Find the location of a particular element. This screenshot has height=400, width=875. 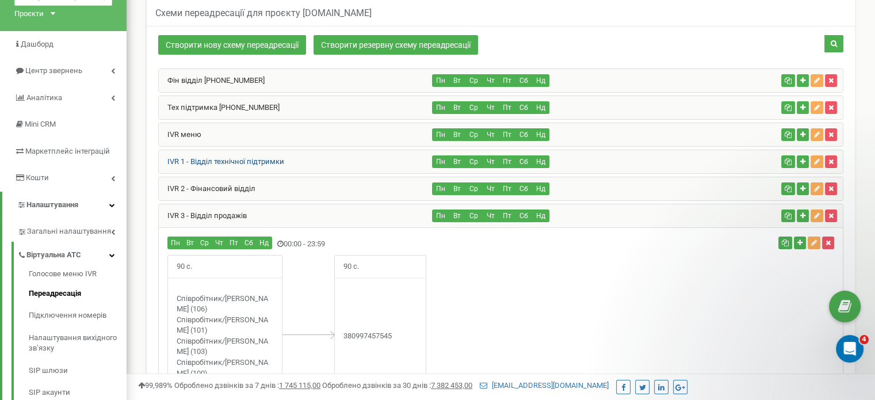

u: 1 745 115,00 is located at coordinates (300, 385).